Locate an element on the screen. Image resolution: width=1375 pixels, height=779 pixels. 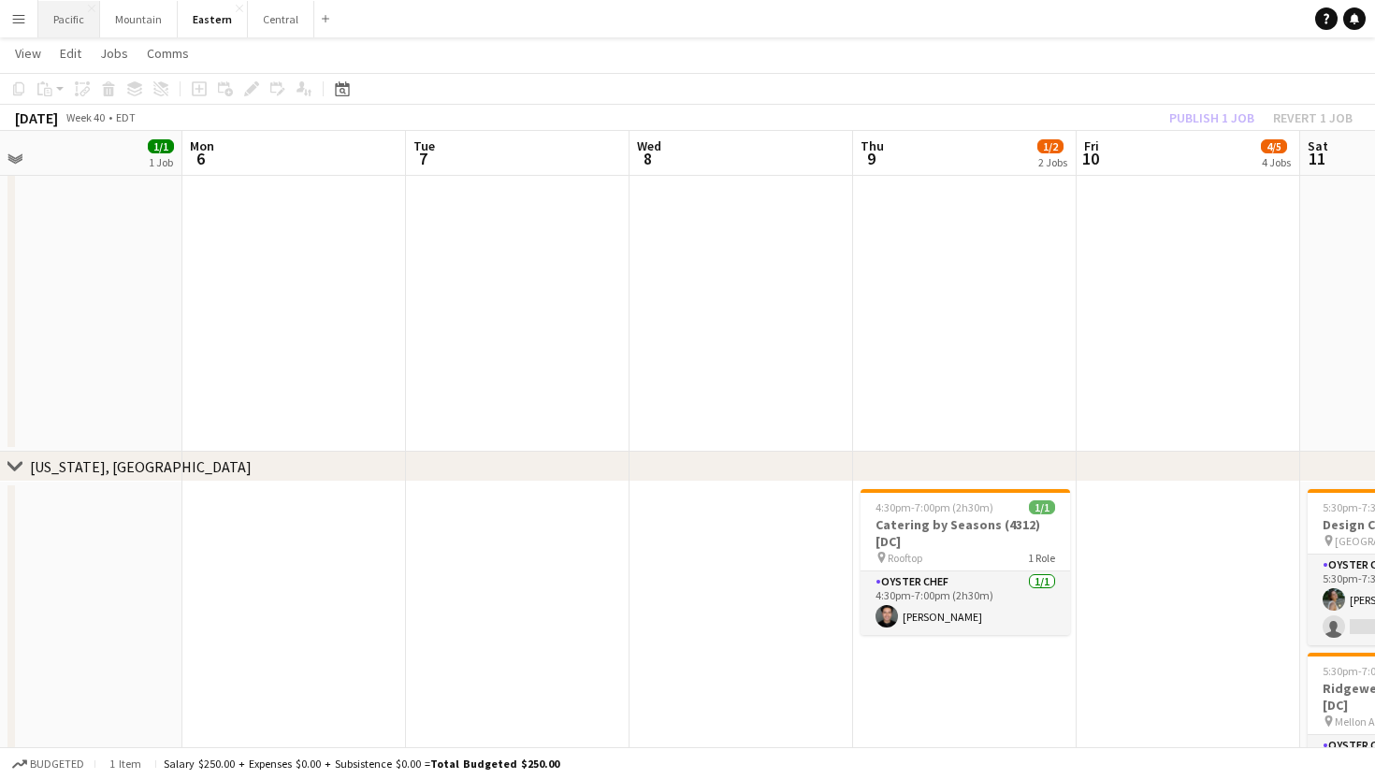
span: Budgeted is located at coordinates (57, 764).